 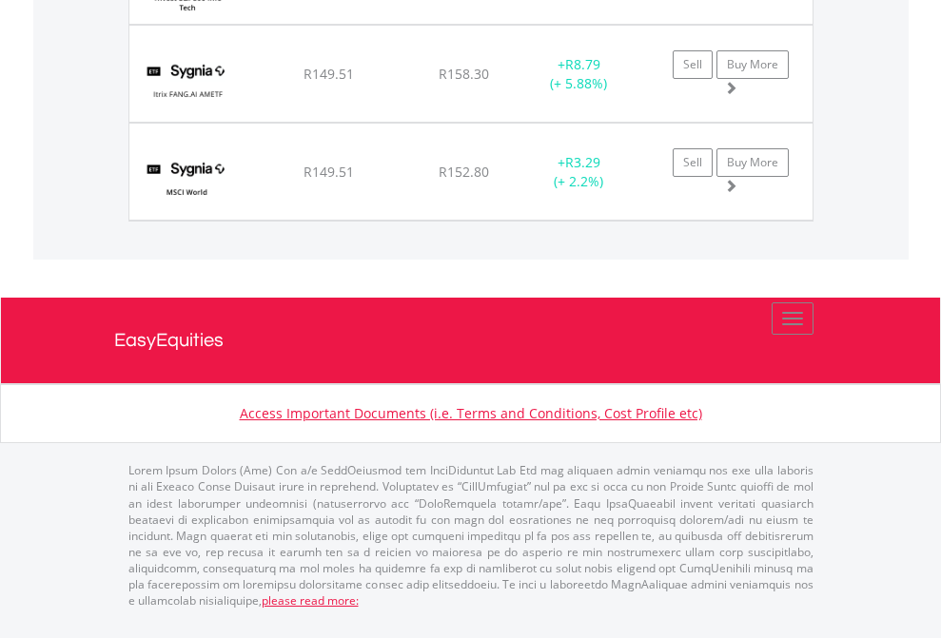 What do you see at coordinates (578, 172) in the screenshot?
I see `div: + (+ 2.2%)` at bounding box center [578, 172].